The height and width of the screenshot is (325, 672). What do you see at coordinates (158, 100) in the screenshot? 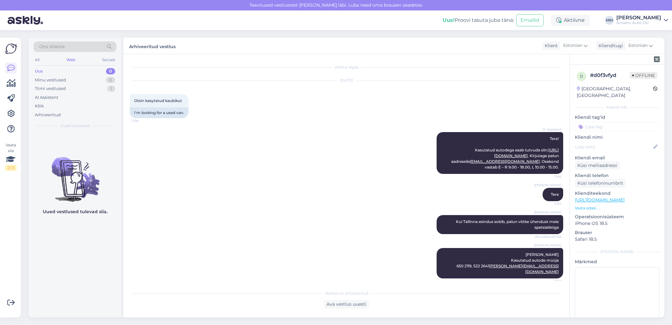
I see `span: Otsin kasytatud kaubikut` at bounding box center [158, 100].